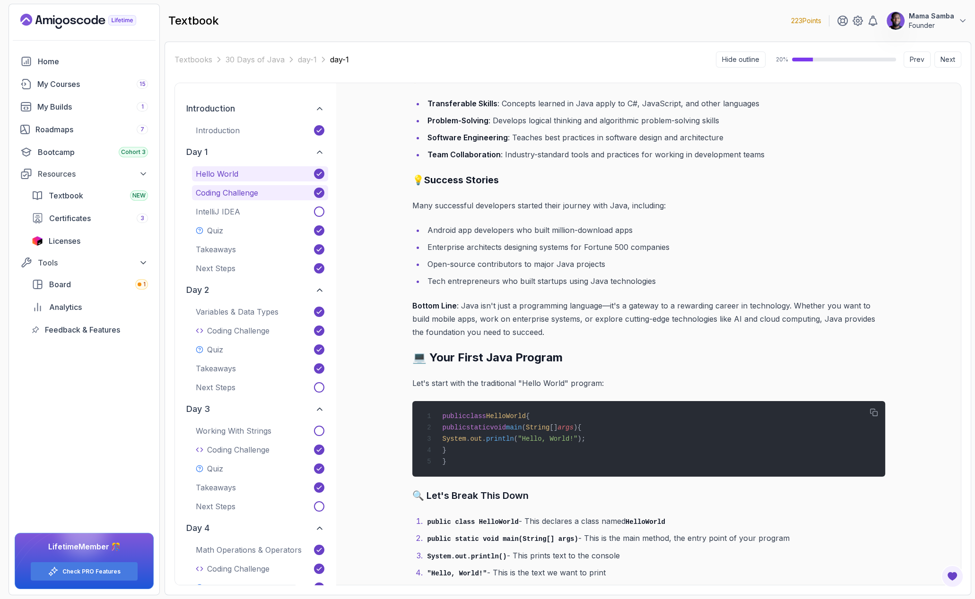  Describe the element at coordinates (473, 522) in the screenshot. I see `code: public class HelloWorld` at that location.